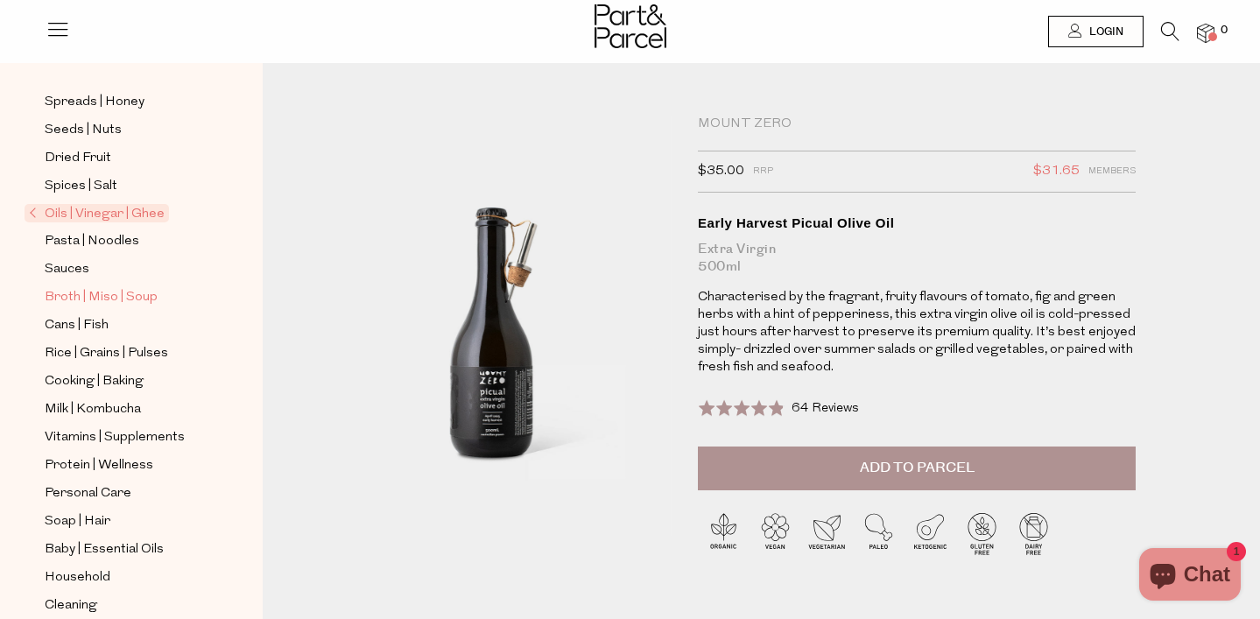 The image size is (1260, 619). What do you see at coordinates (77, 578) in the screenshot?
I see `span: Household` at bounding box center [77, 578].